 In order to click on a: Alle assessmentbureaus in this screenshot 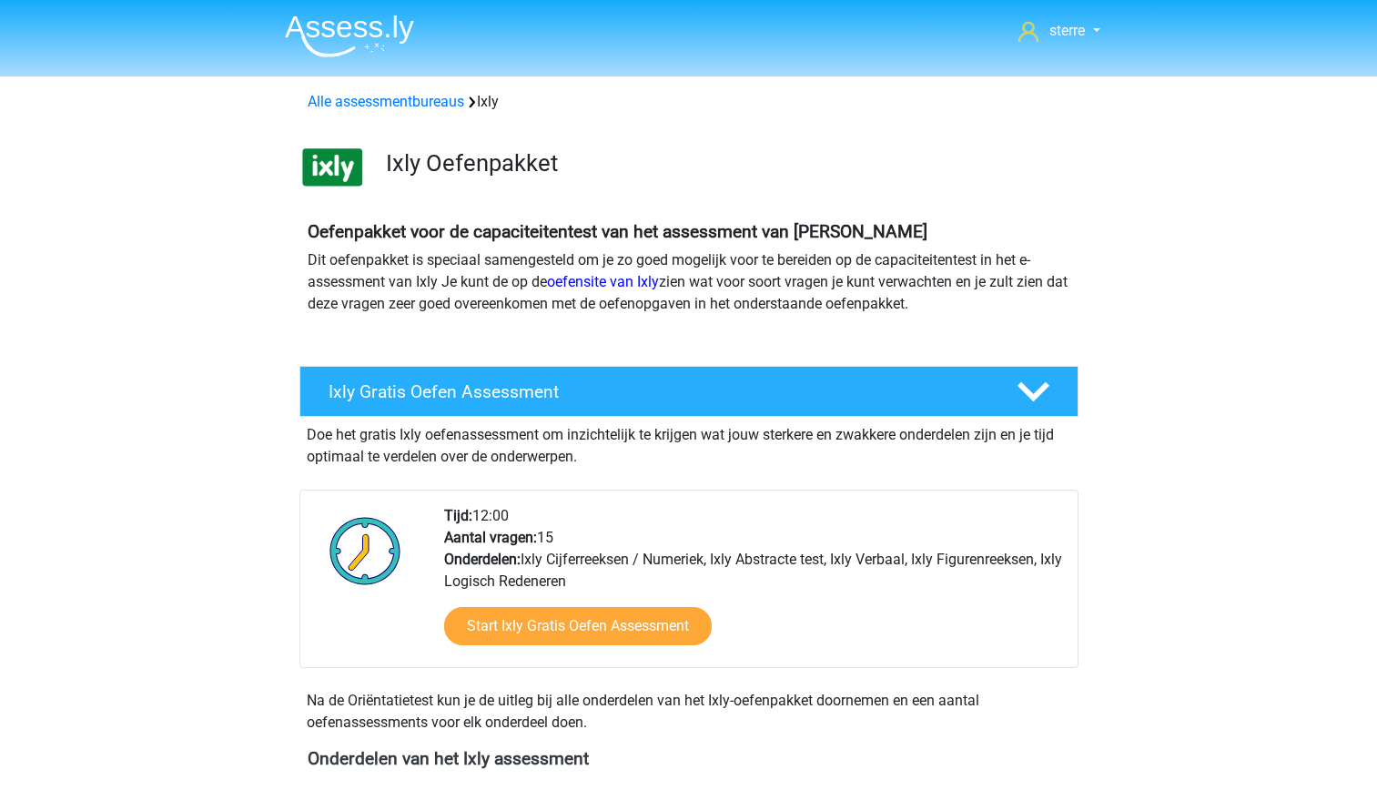, I will do `click(386, 101)`.